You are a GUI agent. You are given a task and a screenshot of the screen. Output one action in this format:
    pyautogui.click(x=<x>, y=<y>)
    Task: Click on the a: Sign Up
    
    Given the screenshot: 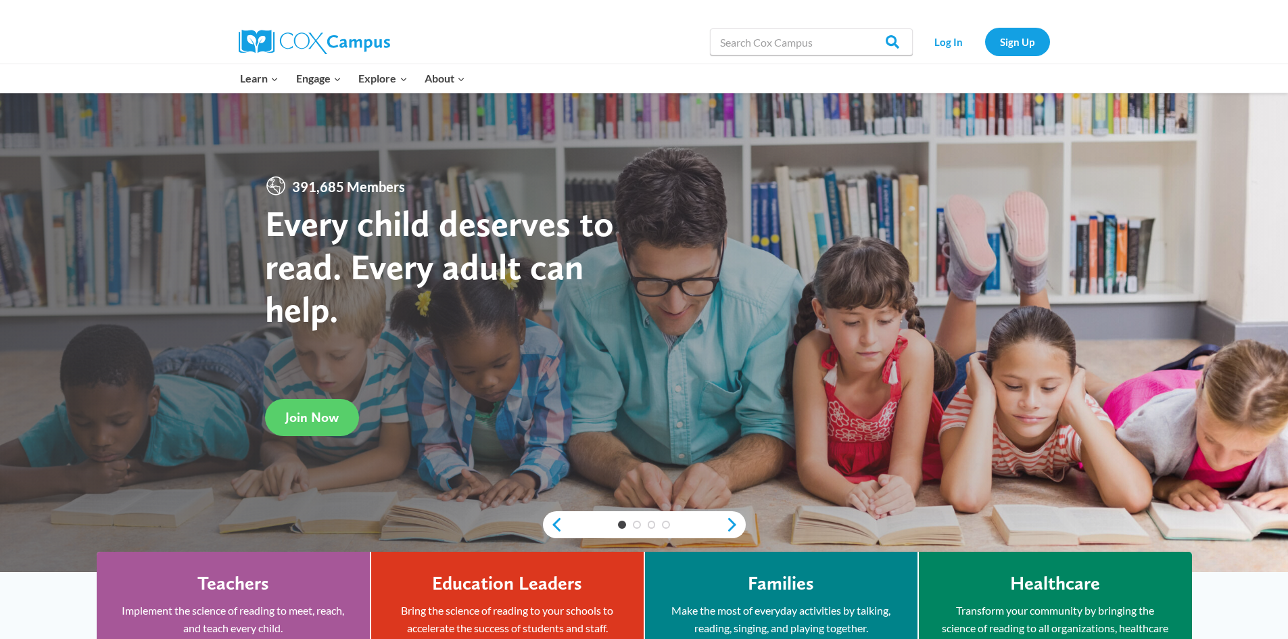 What is the action you would take?
    pyautogui.click(x=1018, y=41)
    